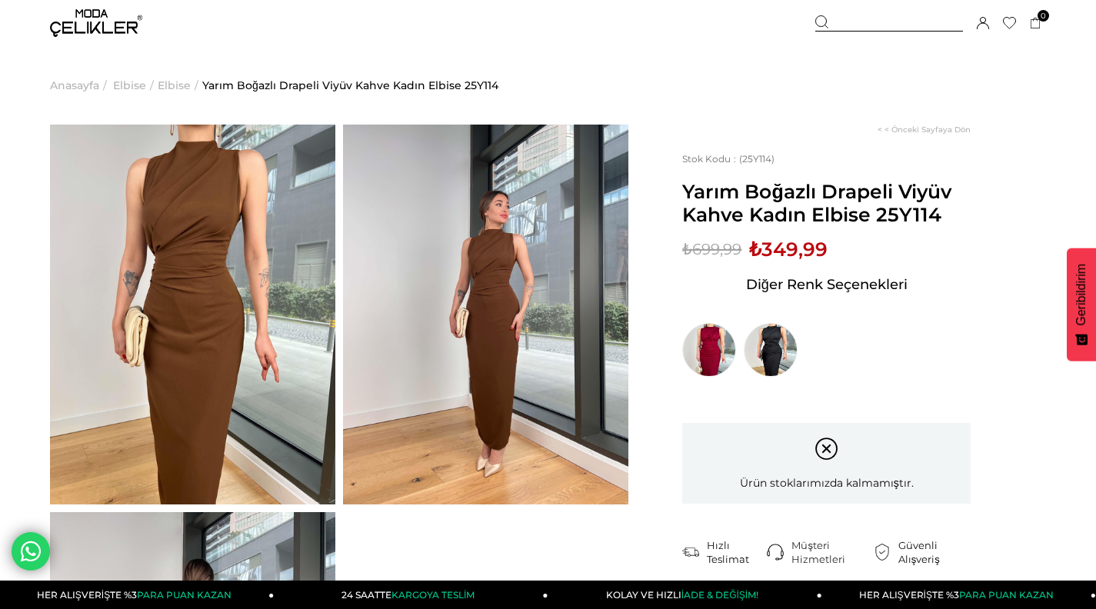 This screenshot has width=1096, height=609. What do you see at coordinates (685, 594) in the screenshot?
I see `a: KOLAY VE HIZLIİADE & DEĞİŞİM!` at bounding box center [685, 594].